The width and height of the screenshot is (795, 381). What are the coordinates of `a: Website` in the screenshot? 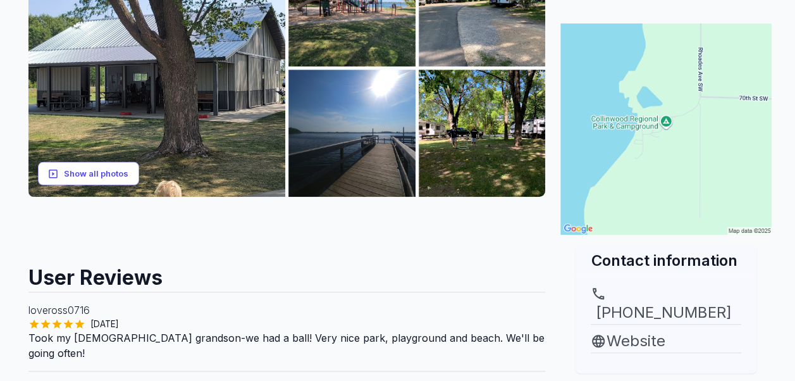 It's located at (666, 341).